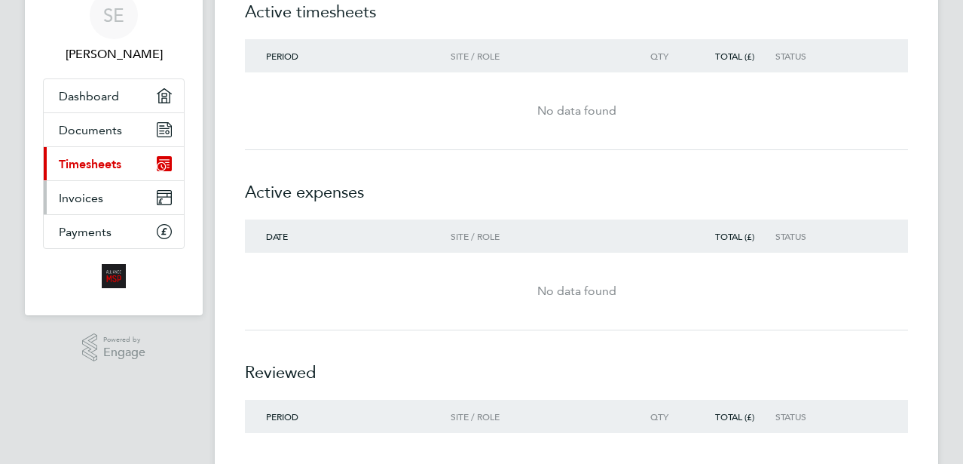 This screenshot has height=464, width=963. I want to click on span: Dashboard, so click(89, 96).